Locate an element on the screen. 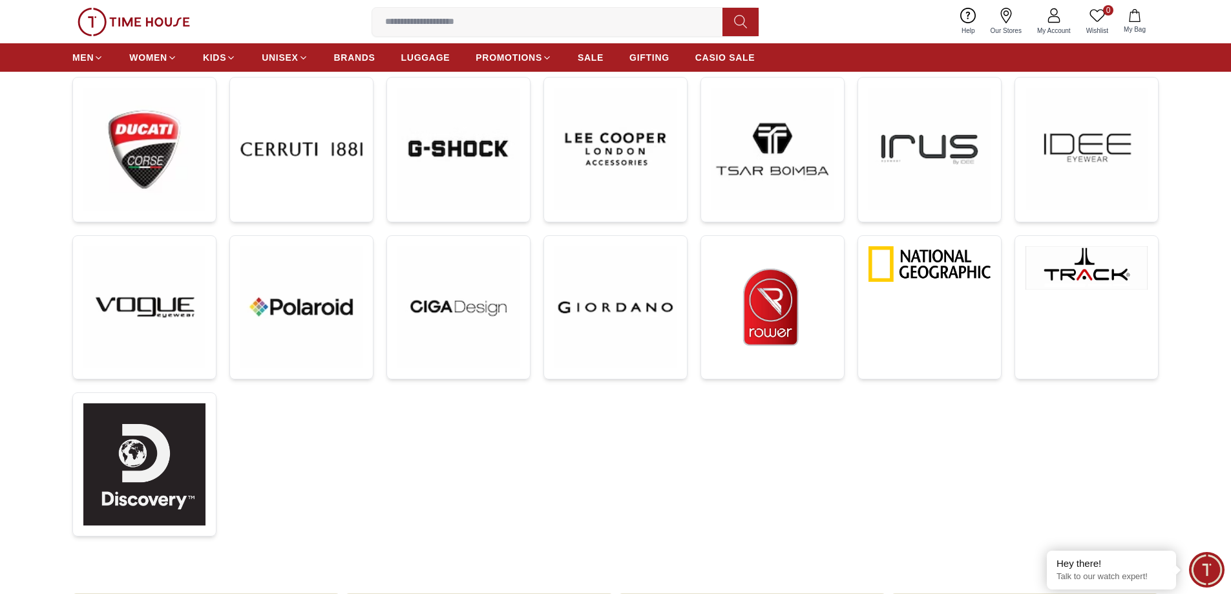  span: MEN is located at coordinates (83, 58).